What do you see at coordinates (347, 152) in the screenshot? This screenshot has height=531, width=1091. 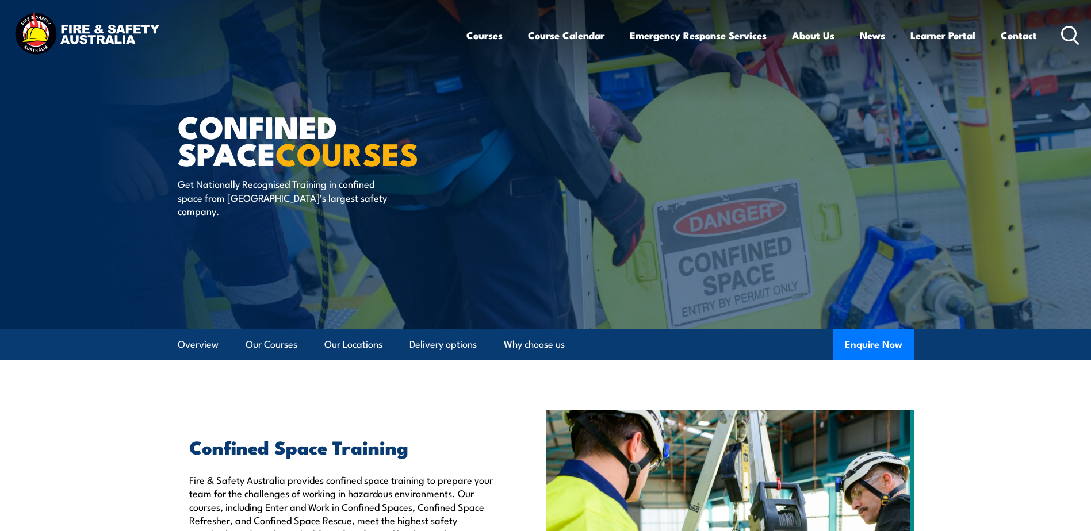 I see `strong: COURSES` at bounding box center [347, 152].